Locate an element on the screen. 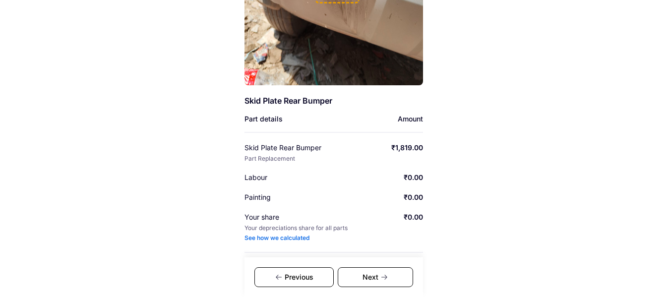 The image size is (667, 297). div: Amount is located at coordinates (410, 119).